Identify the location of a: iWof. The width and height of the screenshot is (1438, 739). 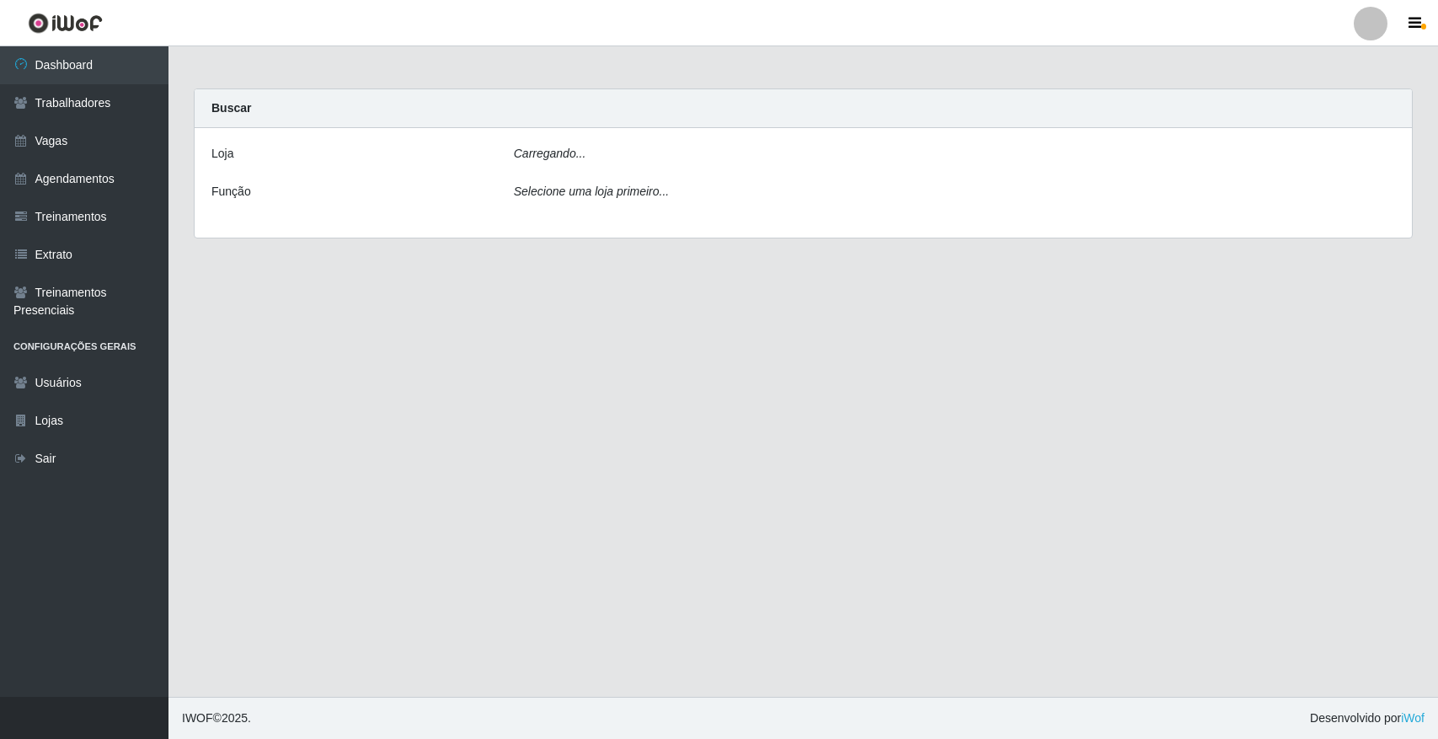
(1413, 718).